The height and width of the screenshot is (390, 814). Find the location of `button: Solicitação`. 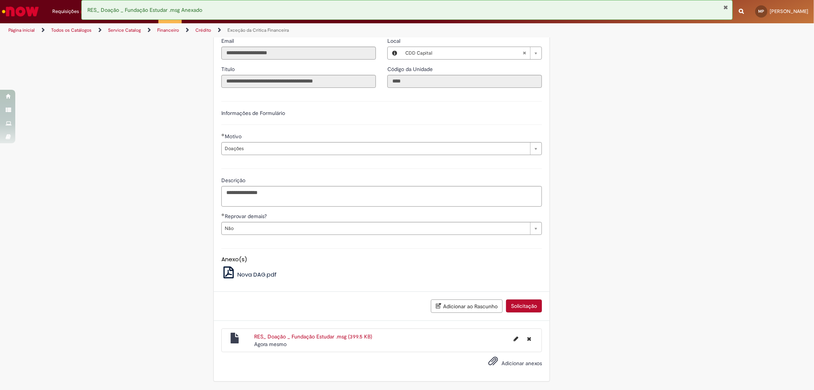

button: Solicitação is located at coordinates (524, 306).